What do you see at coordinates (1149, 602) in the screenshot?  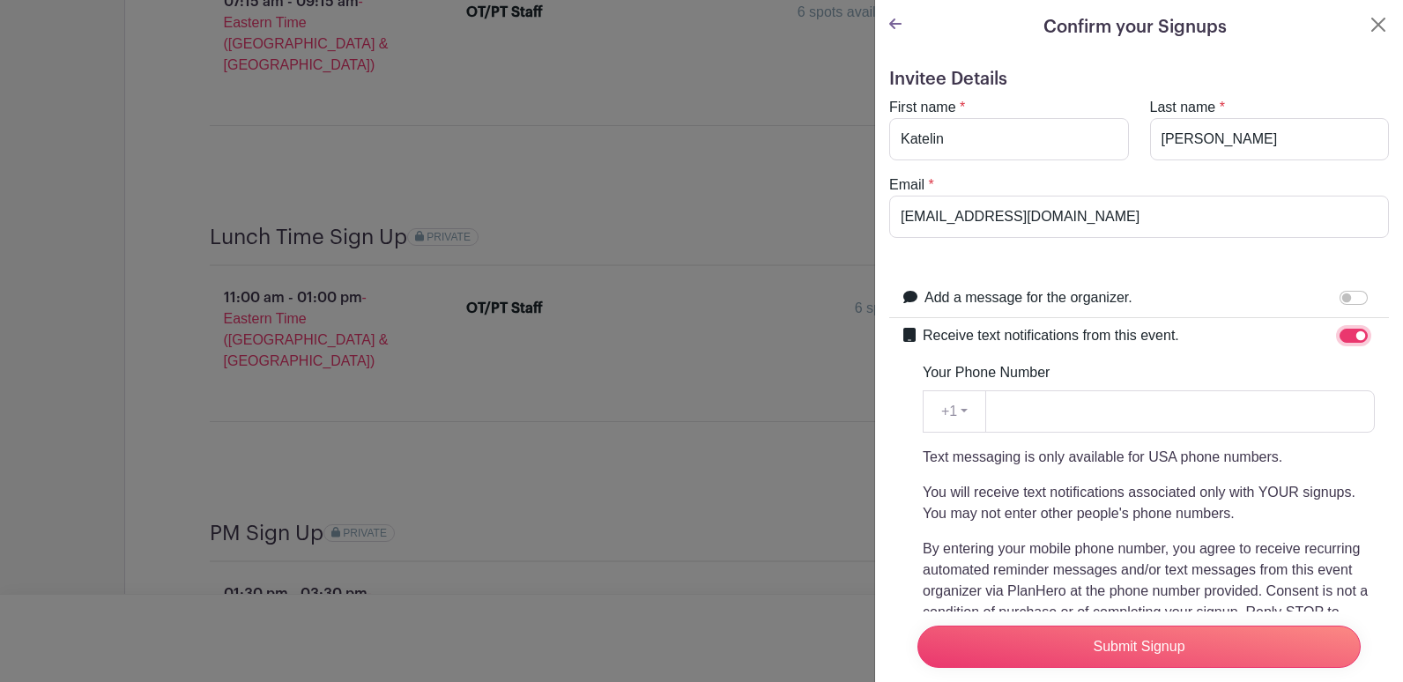 I see `p: By entering your mobile phone number, you agree to receive recurring automated reminder messages ...` at bounding box center [1149, 602].